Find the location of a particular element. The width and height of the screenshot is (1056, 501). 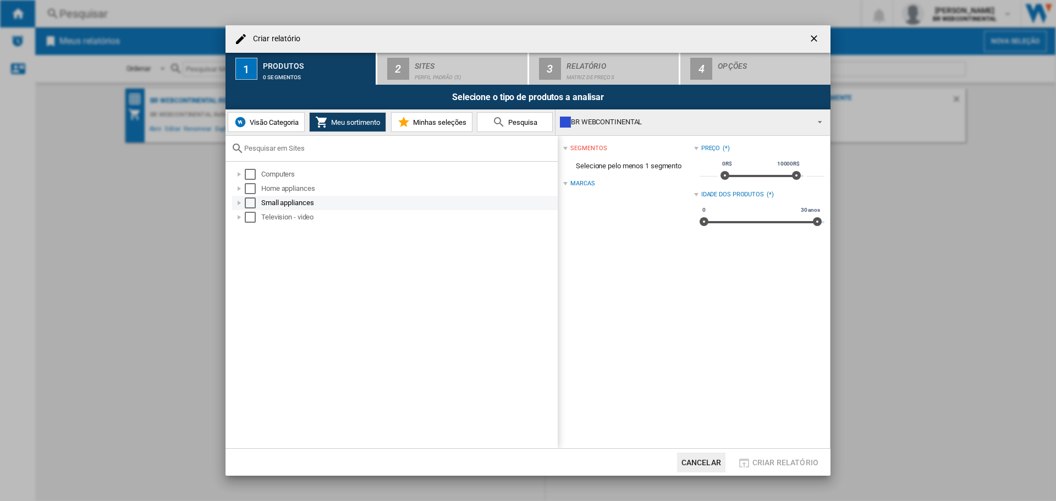

span: 0 is located at coordinates (704, 210).